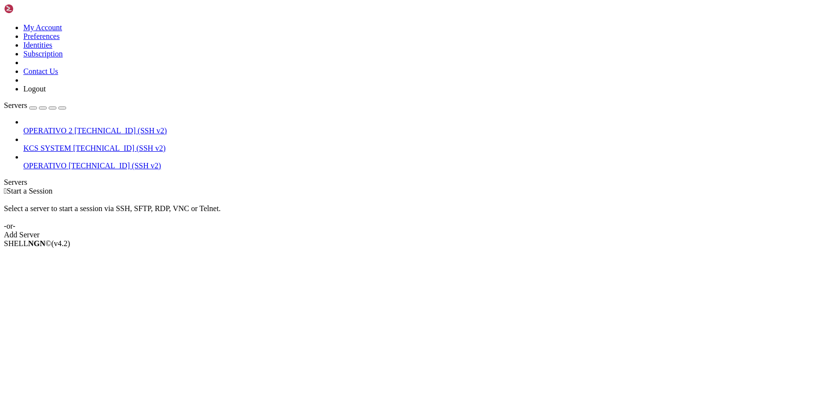 The width and height of the screenshot is (834, 393). Describe the element at coordinates (35, 105) in the screenshot. I see `a: Servers` at that location.